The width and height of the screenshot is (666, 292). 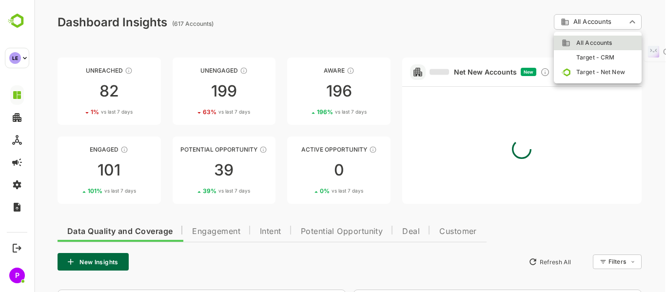 I want to click on div: All Accounts, so click(x=563, y=43).